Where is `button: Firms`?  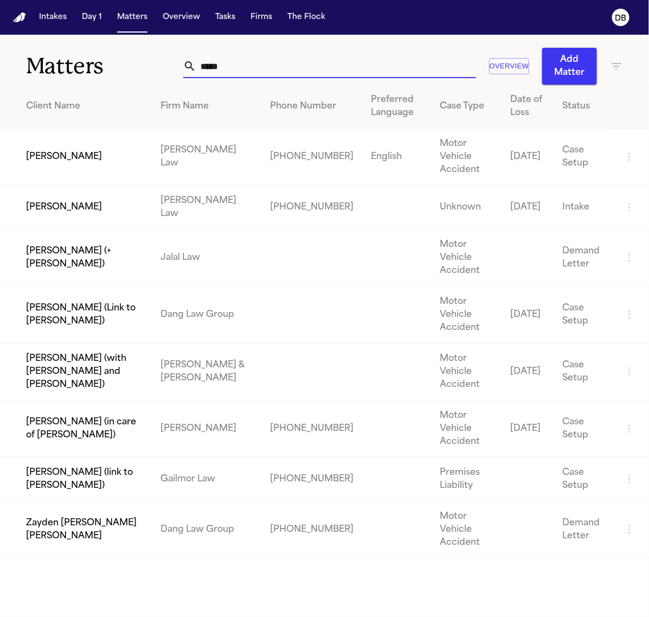
button: Firms is located at coordinates (261, 17).